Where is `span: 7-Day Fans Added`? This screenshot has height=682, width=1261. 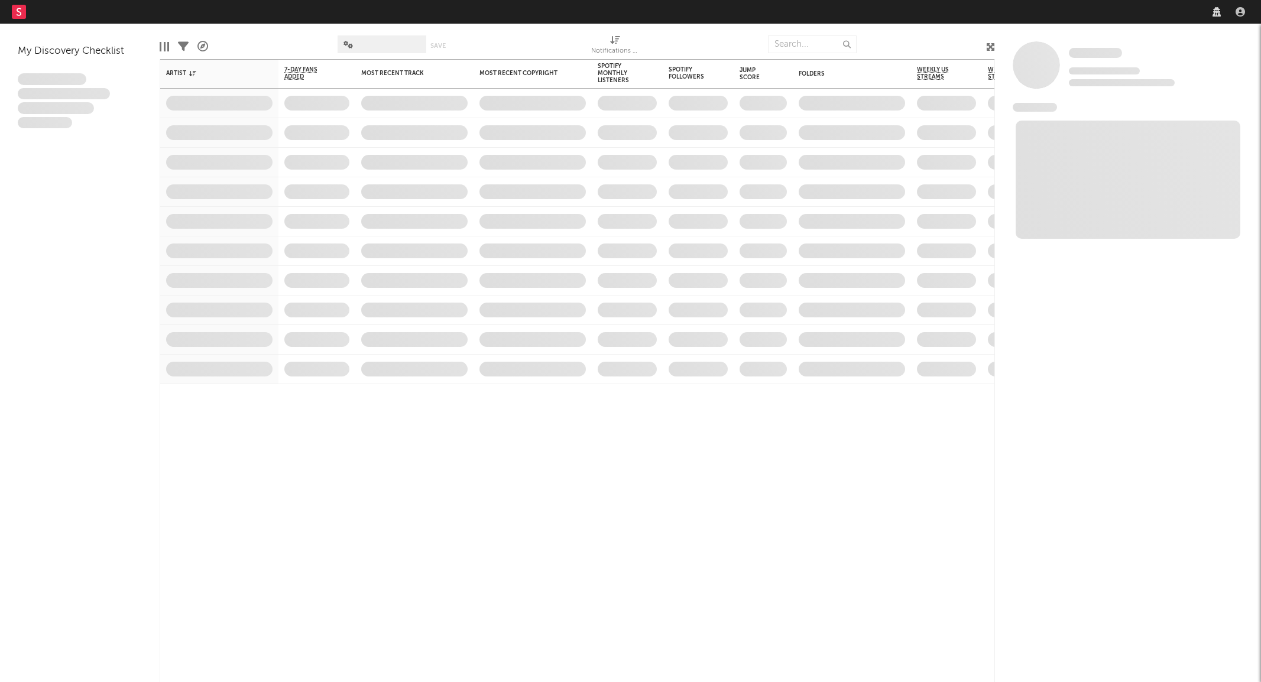
span: 7-Day Fans Added is located at coordinates (308, 73).